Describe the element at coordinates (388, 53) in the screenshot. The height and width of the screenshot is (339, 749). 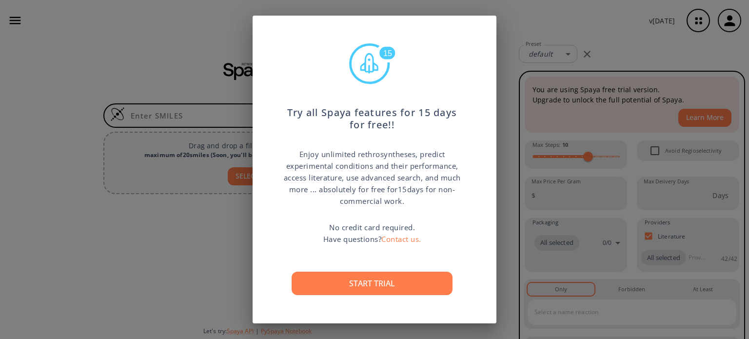
I see `text: 15` at that location.